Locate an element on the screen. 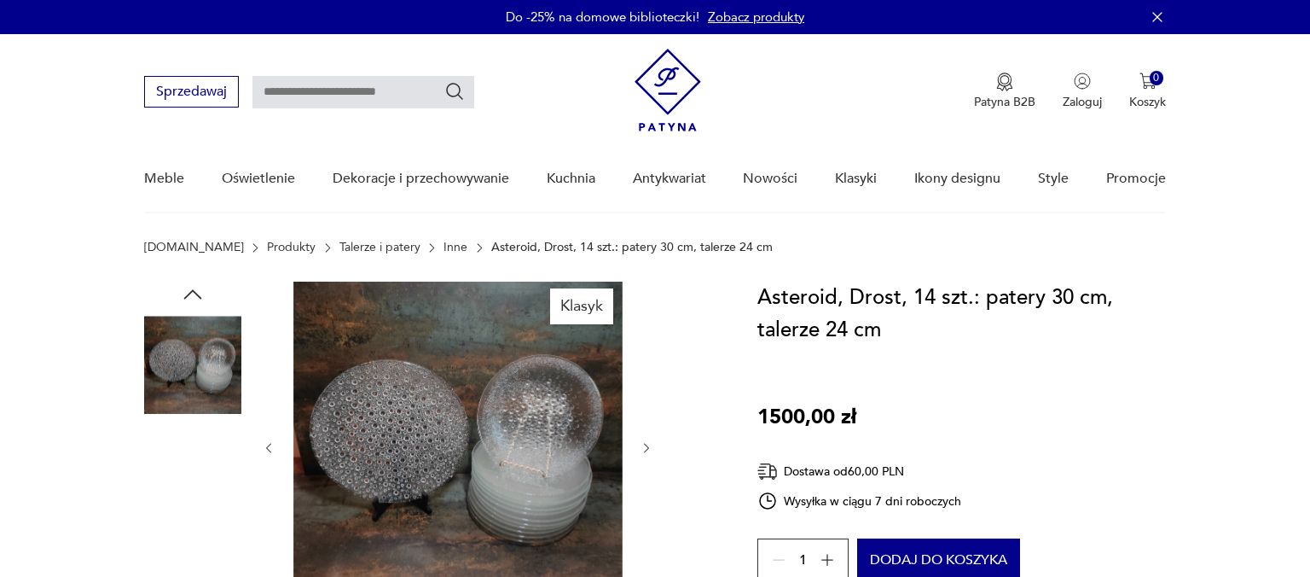 This screenshot has width=1310, height=577. a: Produkty is located at coordinates (291, 247).